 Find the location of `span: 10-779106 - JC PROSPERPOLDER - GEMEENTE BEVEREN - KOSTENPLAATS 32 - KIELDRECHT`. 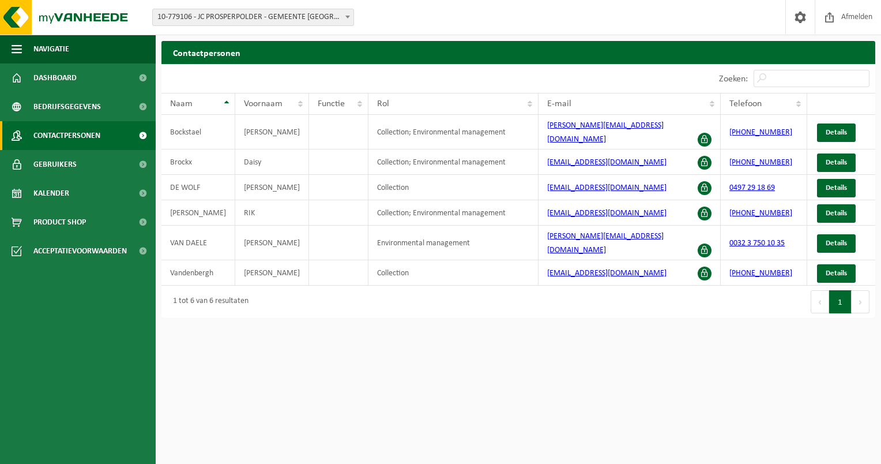

span: 10-779106 - JC PROSPERPOLDER - GEMEENTE BEVEREN - KOSTENPLAATS 32 - KIELDRECHT is located at coordinates (253, 17).